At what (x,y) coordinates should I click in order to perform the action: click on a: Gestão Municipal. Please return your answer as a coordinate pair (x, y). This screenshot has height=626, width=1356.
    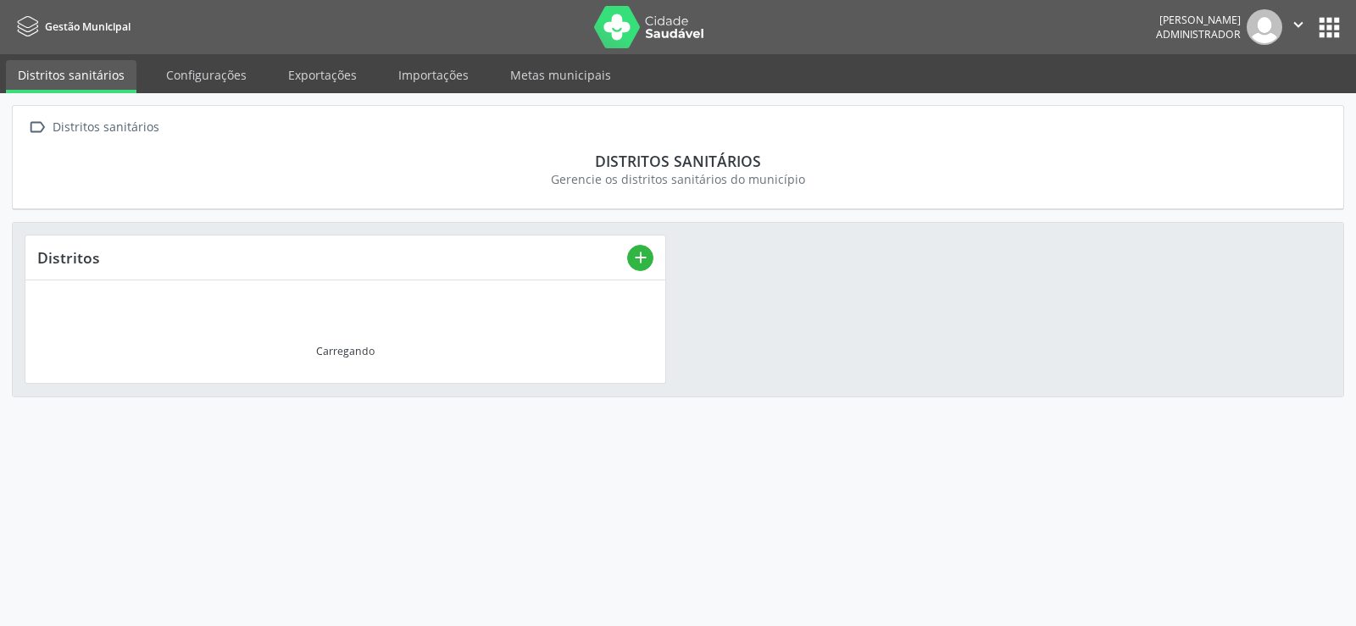
    Looking at the image, I should click on (71, 26).